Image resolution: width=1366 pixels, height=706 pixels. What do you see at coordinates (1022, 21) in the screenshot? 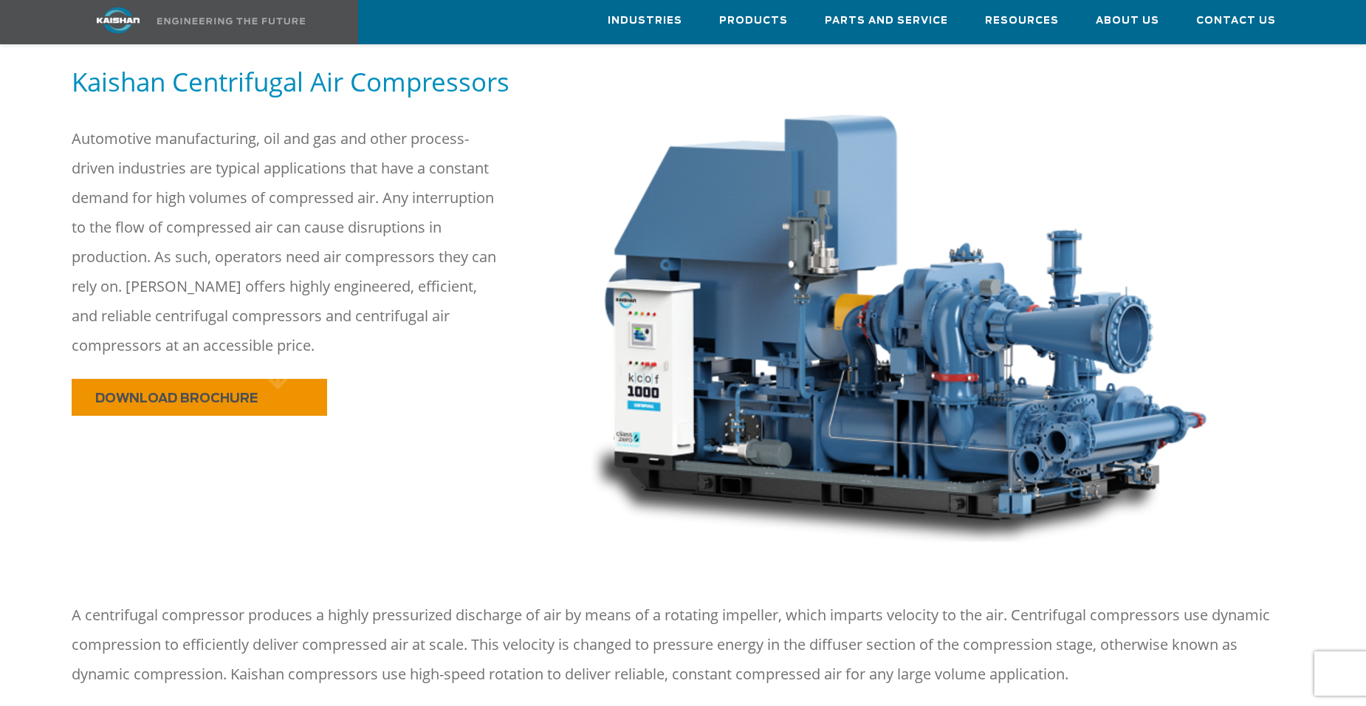
I see `a: Resources` at bounding box center [1022, 21].